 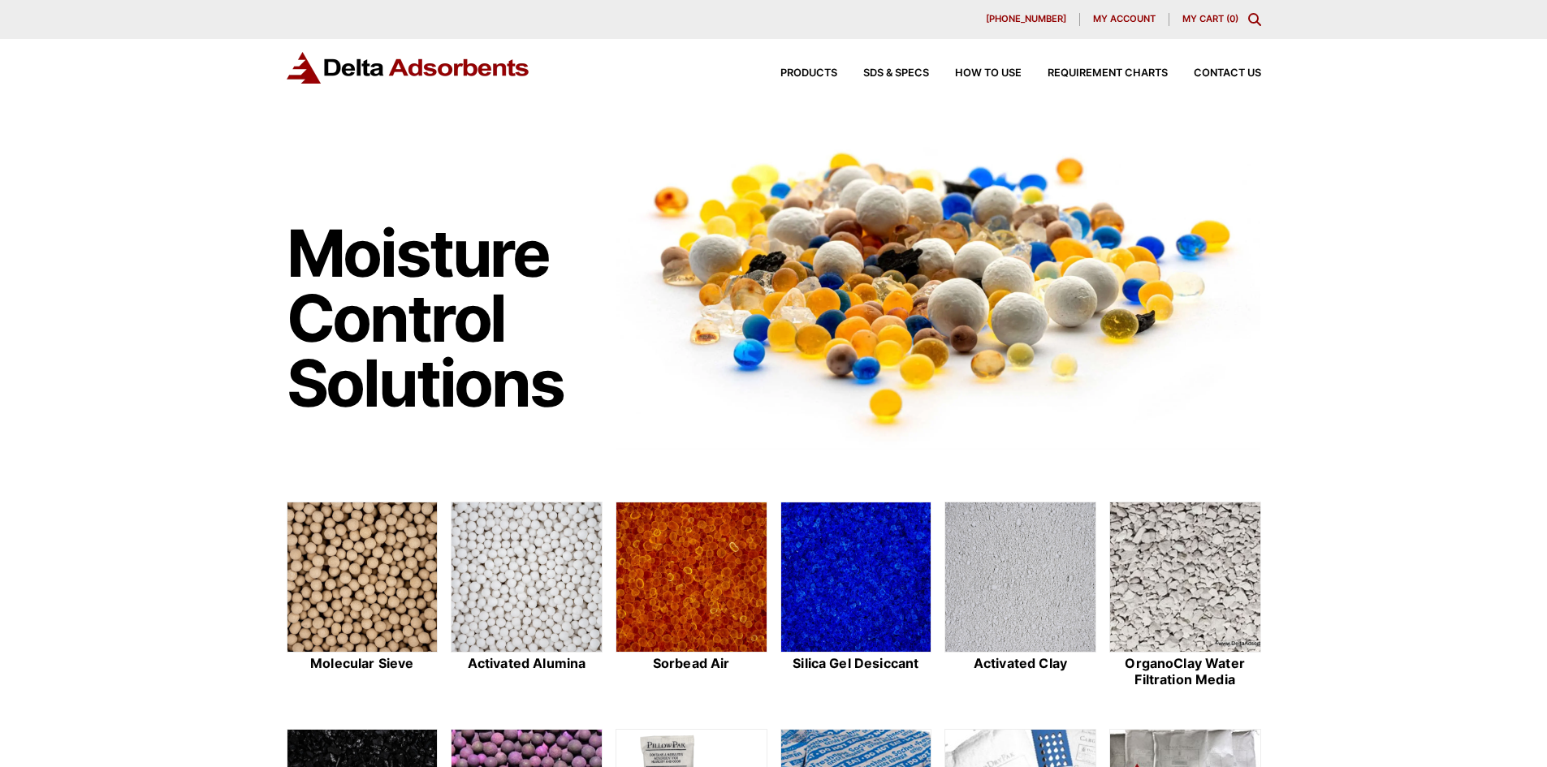 What do you see at coordinates (1227, 73) in the screenshot?
I see `span: Contact Us` at bounding box center [1227, 73].